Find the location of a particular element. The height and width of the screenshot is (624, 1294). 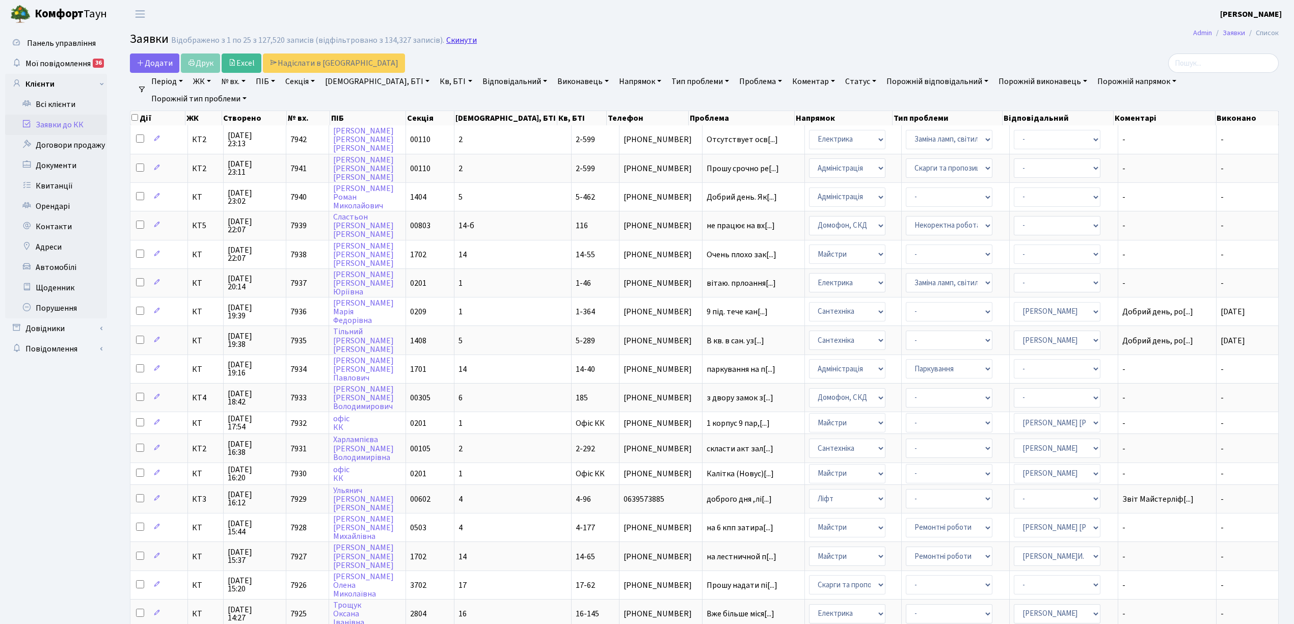

span: Заявки is located at coordinates (149, 39).